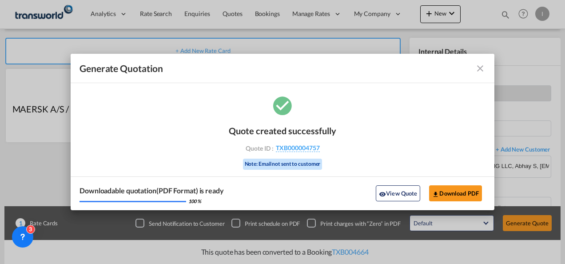 The image size is (565, 264). What do you see at coordinates (194, 201) in the screenshot?
I see `div: 100 %` at bounding box center [194, 201].